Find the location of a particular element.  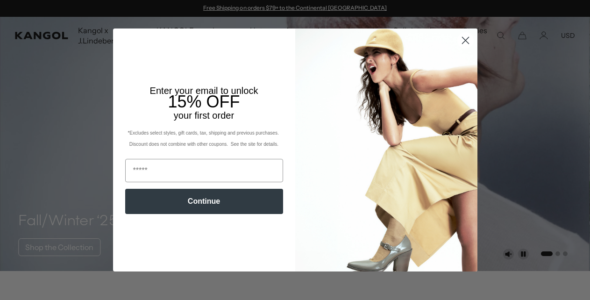

input: Email is located at coordinates (204, 171).